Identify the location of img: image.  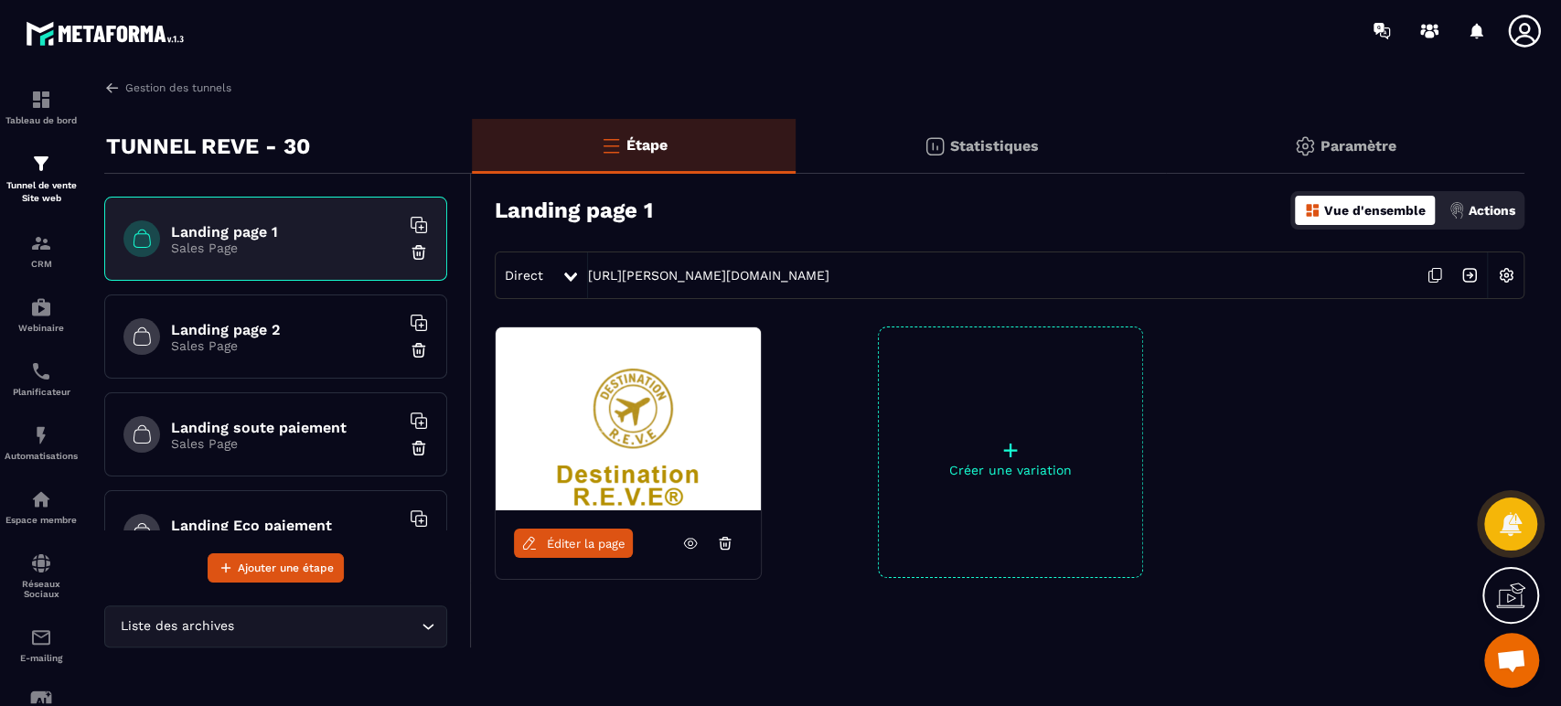
(628, 419).